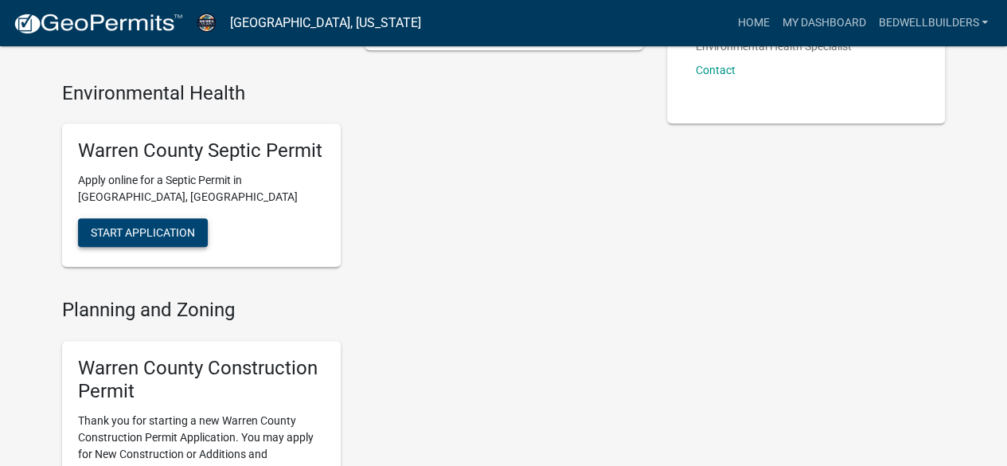 Image resolution: width=1007 pixels, height=466 pixels. I want to click on a: BedwellBuilders, so click(933, 23).